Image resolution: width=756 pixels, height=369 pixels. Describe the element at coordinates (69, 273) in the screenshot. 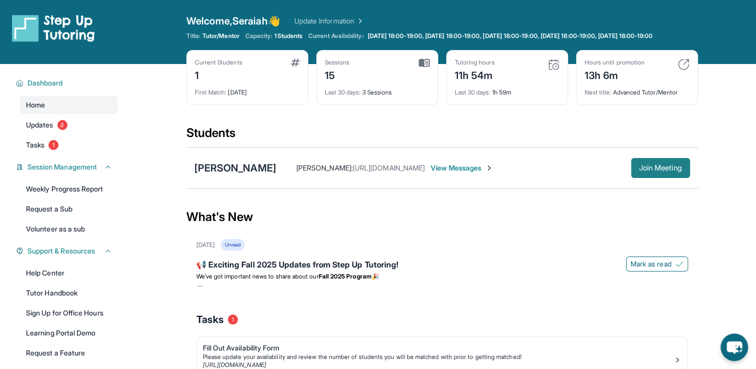

I see `a: Help Center` at that location.